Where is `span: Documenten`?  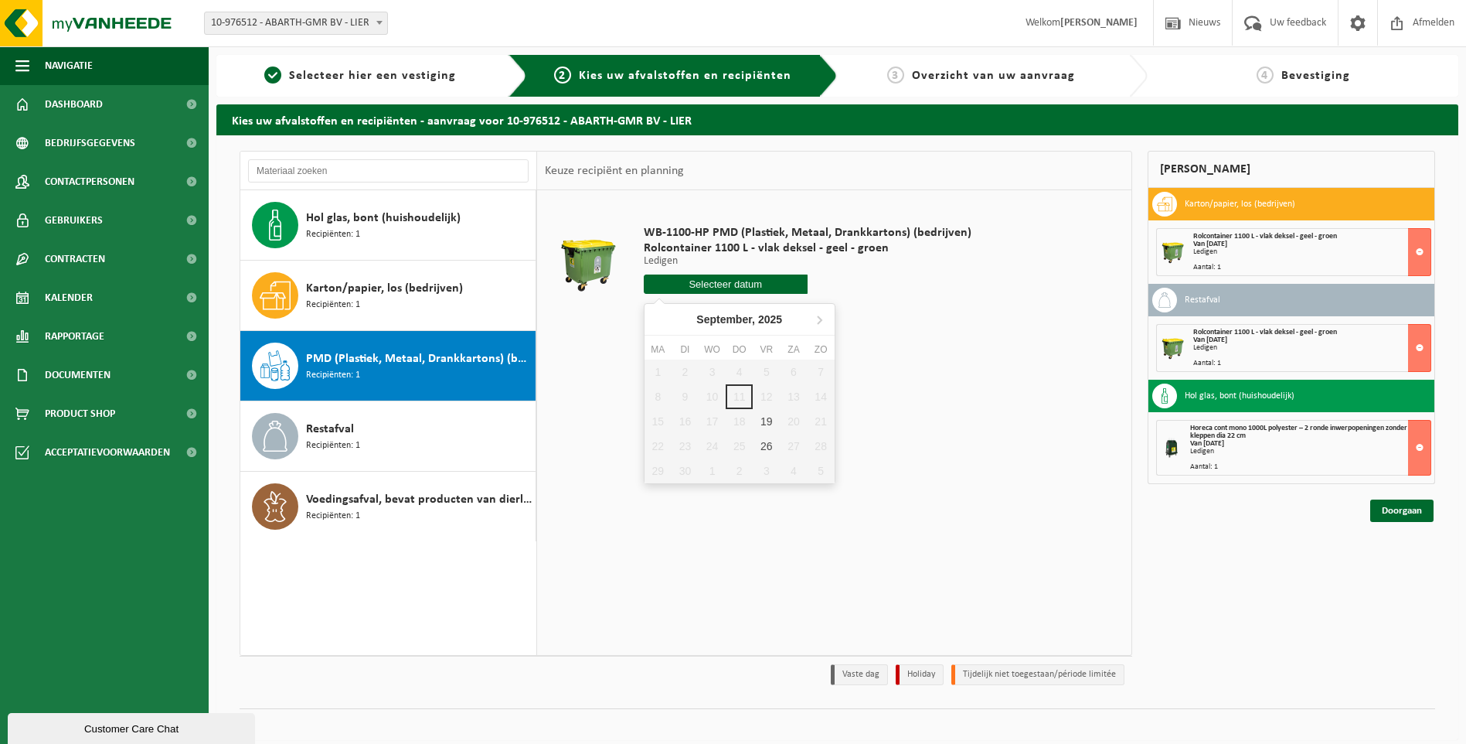 span: Documenten is located at coordinates (77, 375).